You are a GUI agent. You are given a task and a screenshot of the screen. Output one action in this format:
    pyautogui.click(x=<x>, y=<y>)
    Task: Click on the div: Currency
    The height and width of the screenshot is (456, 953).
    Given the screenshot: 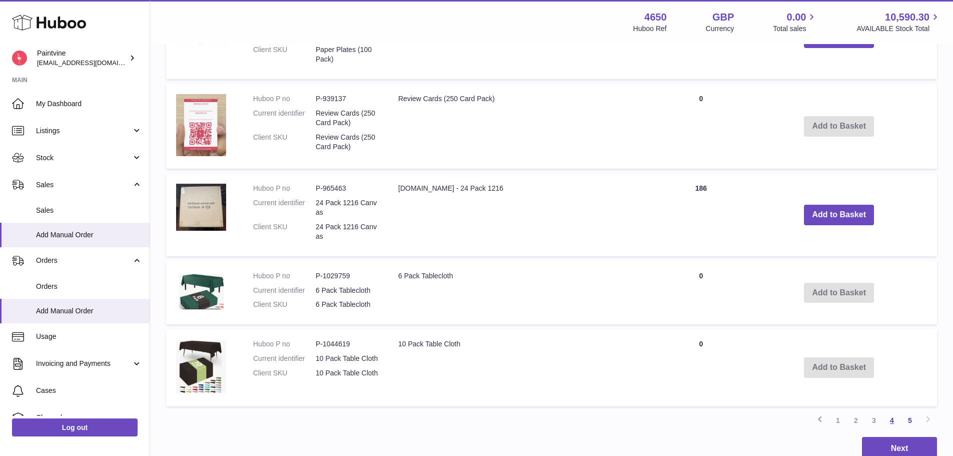 What is the action you would take?
    pyautogui.click(x=720, y=29)
    